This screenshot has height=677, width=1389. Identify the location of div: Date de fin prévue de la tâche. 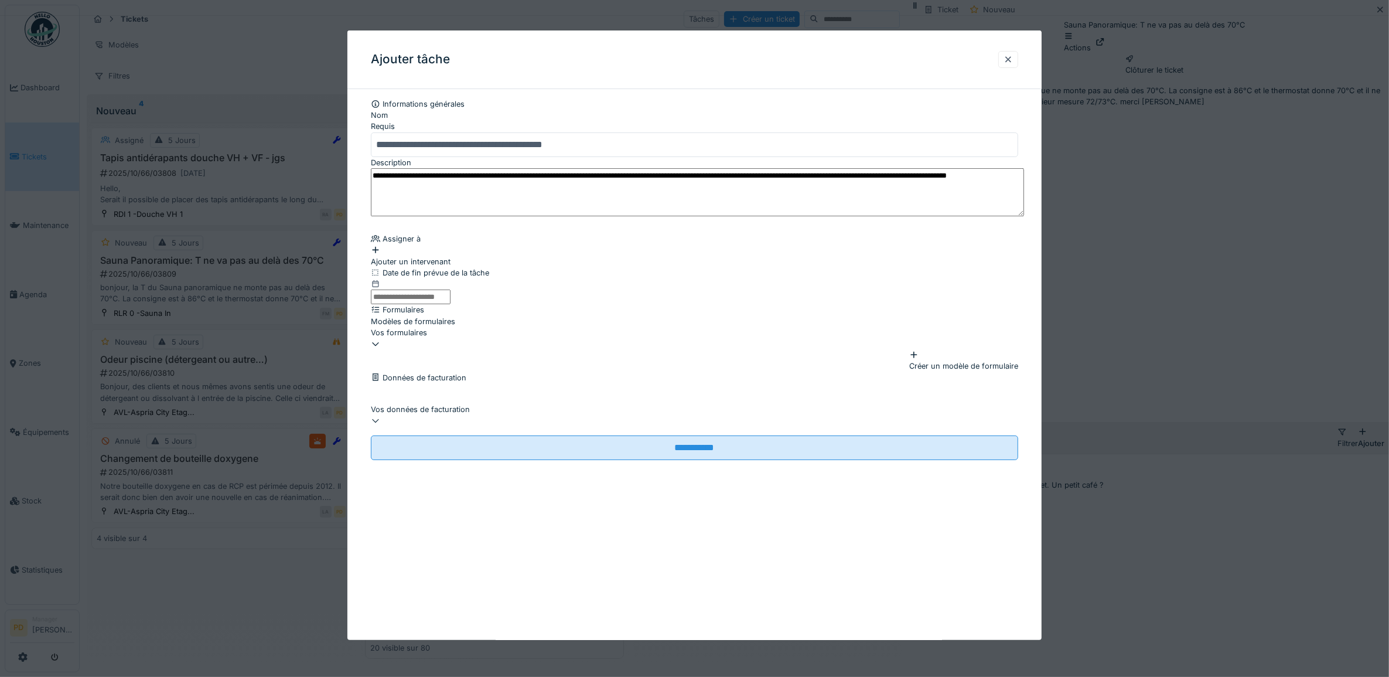
(695, 272).